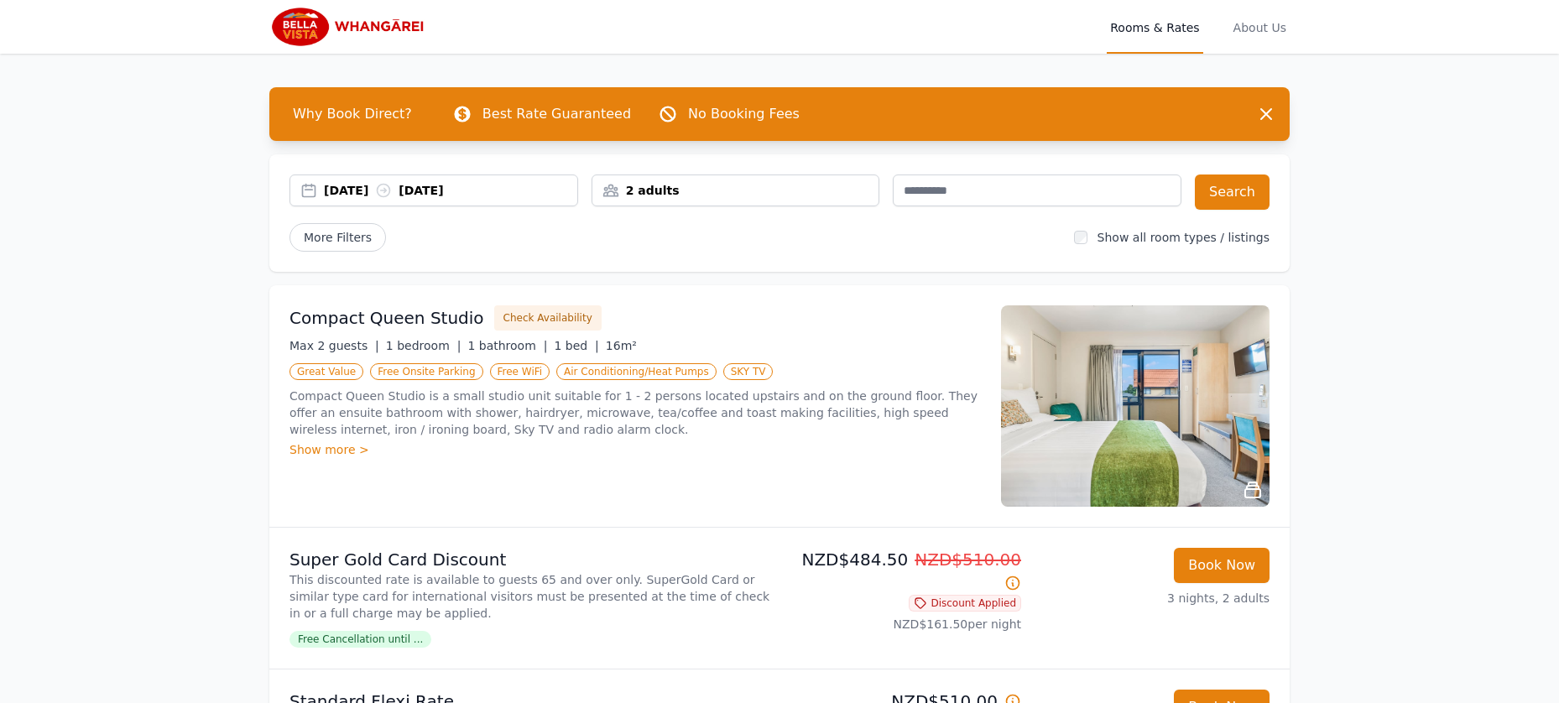 This screenshot has width=1559, height=703. I want to click on p: Compact Queen Studio is a small studio unit suitable for 1 - 2 persons located upstairs and on th..., so click(635, 413).